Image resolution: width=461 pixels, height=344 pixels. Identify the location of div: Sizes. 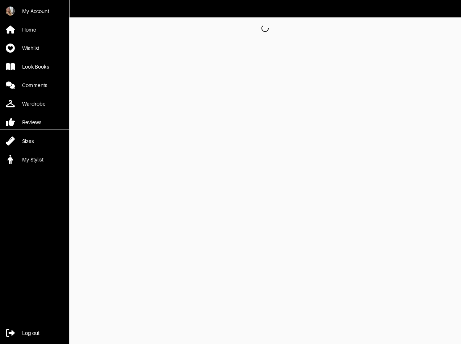
(28, 141).